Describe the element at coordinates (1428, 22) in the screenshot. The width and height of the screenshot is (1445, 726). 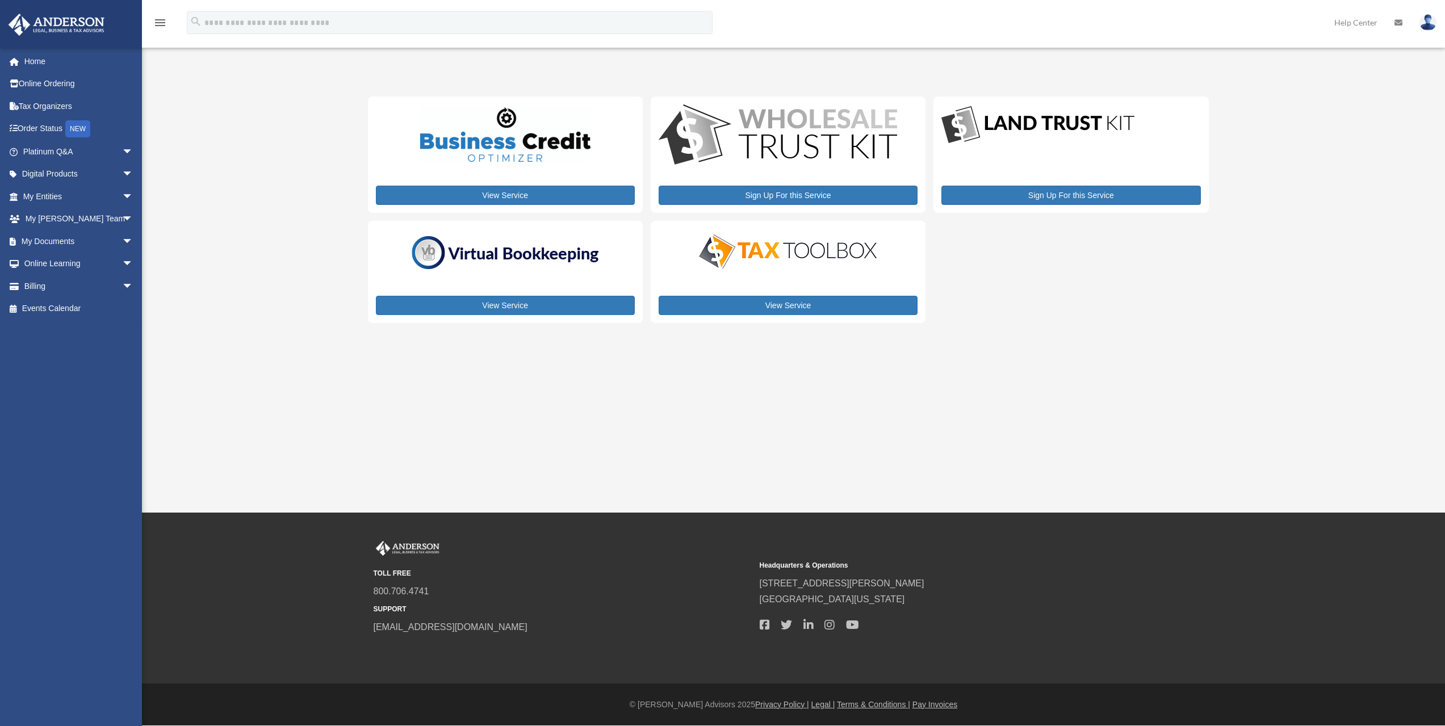
I see `img: User Pic` at that location.